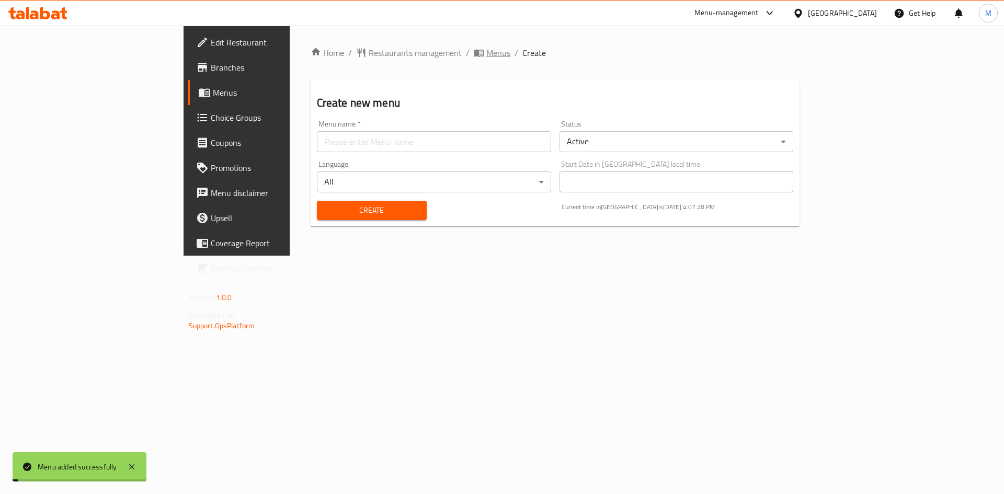 The height and width of the screenshot is (494, 1004). I want to click on span: M, so click(988, 13).